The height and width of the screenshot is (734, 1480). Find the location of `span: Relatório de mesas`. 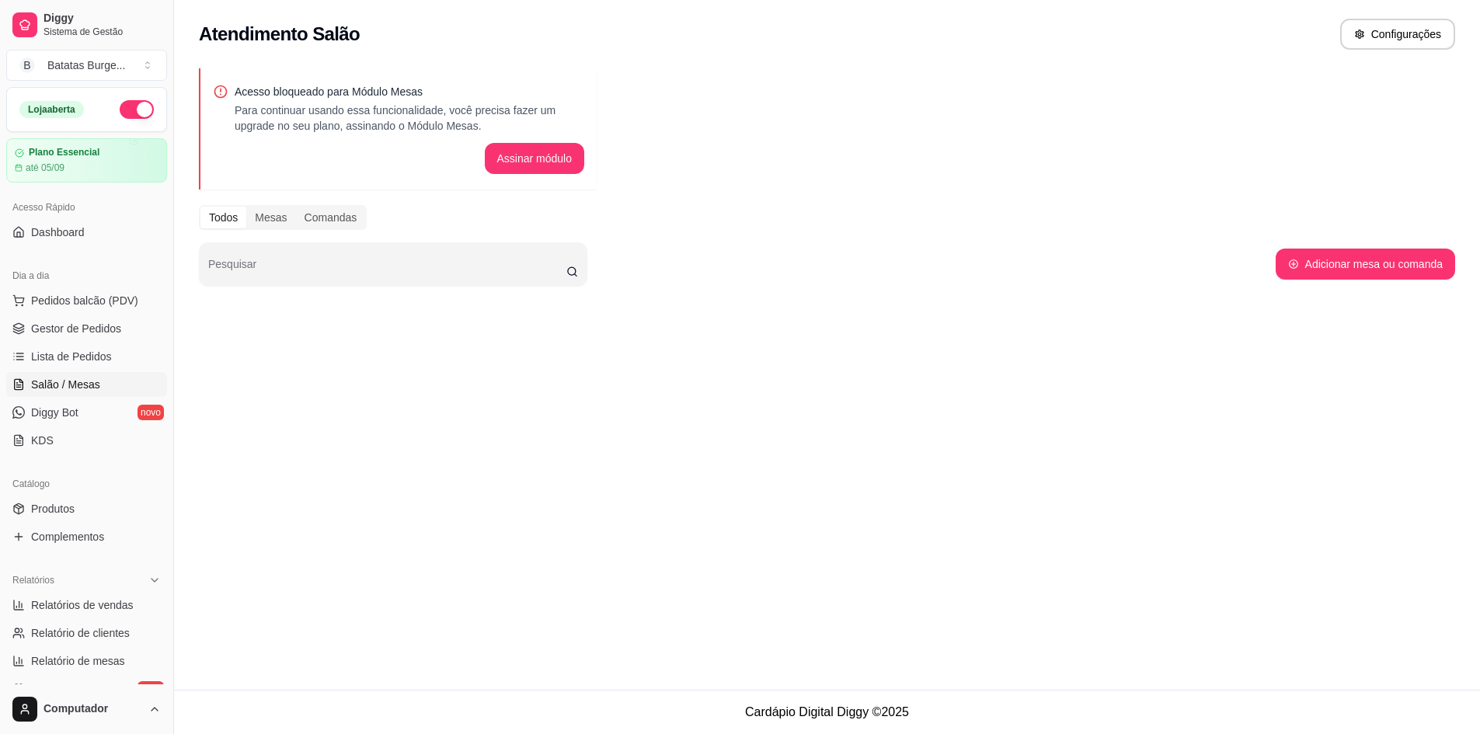

span: Relatório de mesas is located at coordinates (78, 661).